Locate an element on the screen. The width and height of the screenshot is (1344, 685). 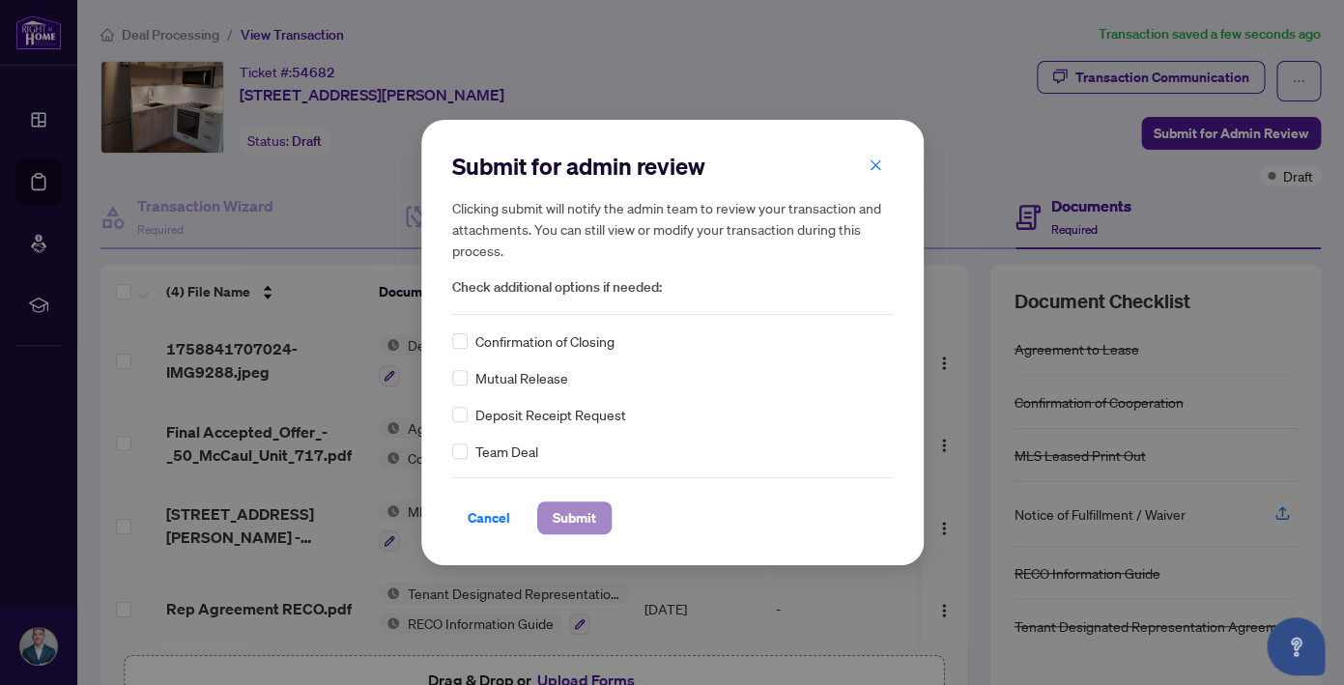
button: Submit is located at coordinates (574, 518).